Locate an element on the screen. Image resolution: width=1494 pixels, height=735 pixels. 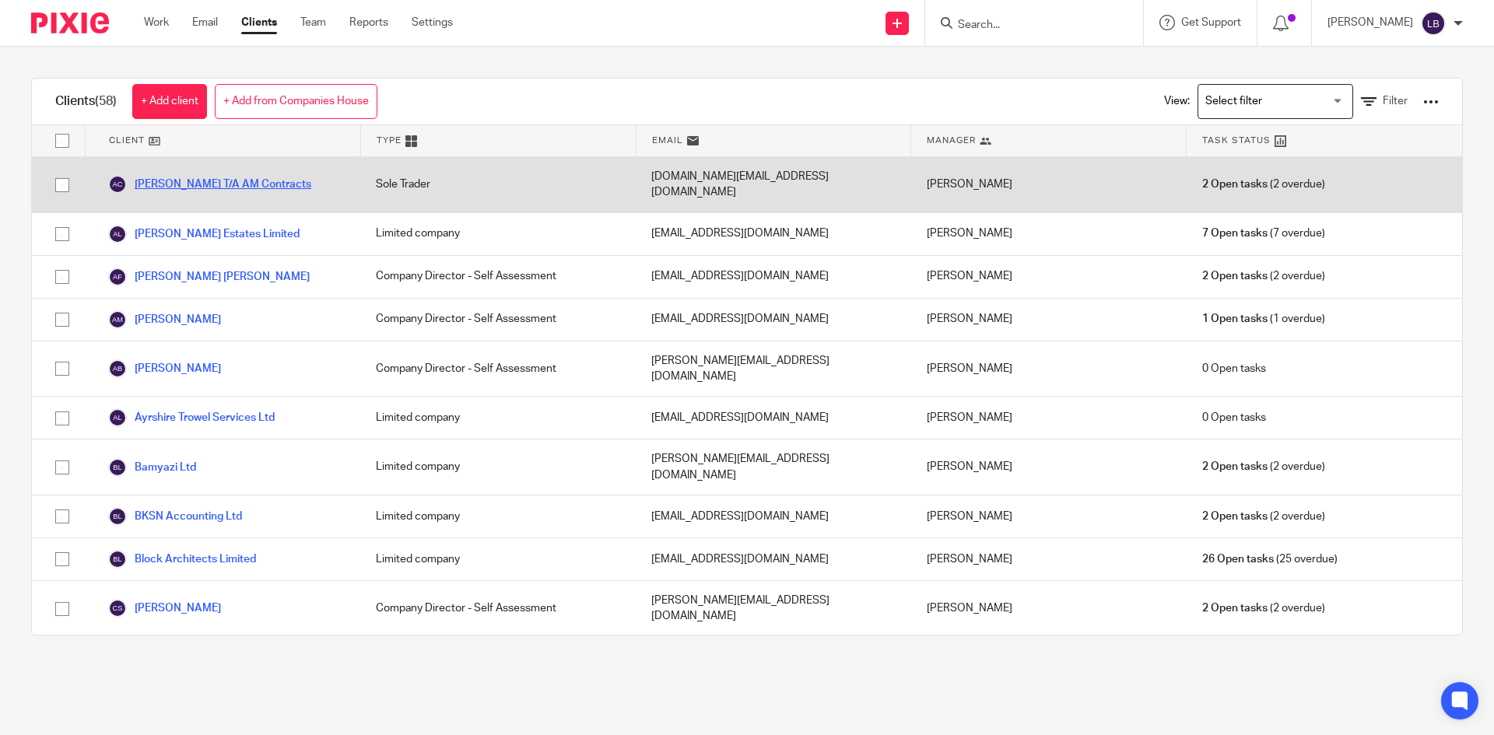
div: Search for option is located at coordinates (1275, 101).